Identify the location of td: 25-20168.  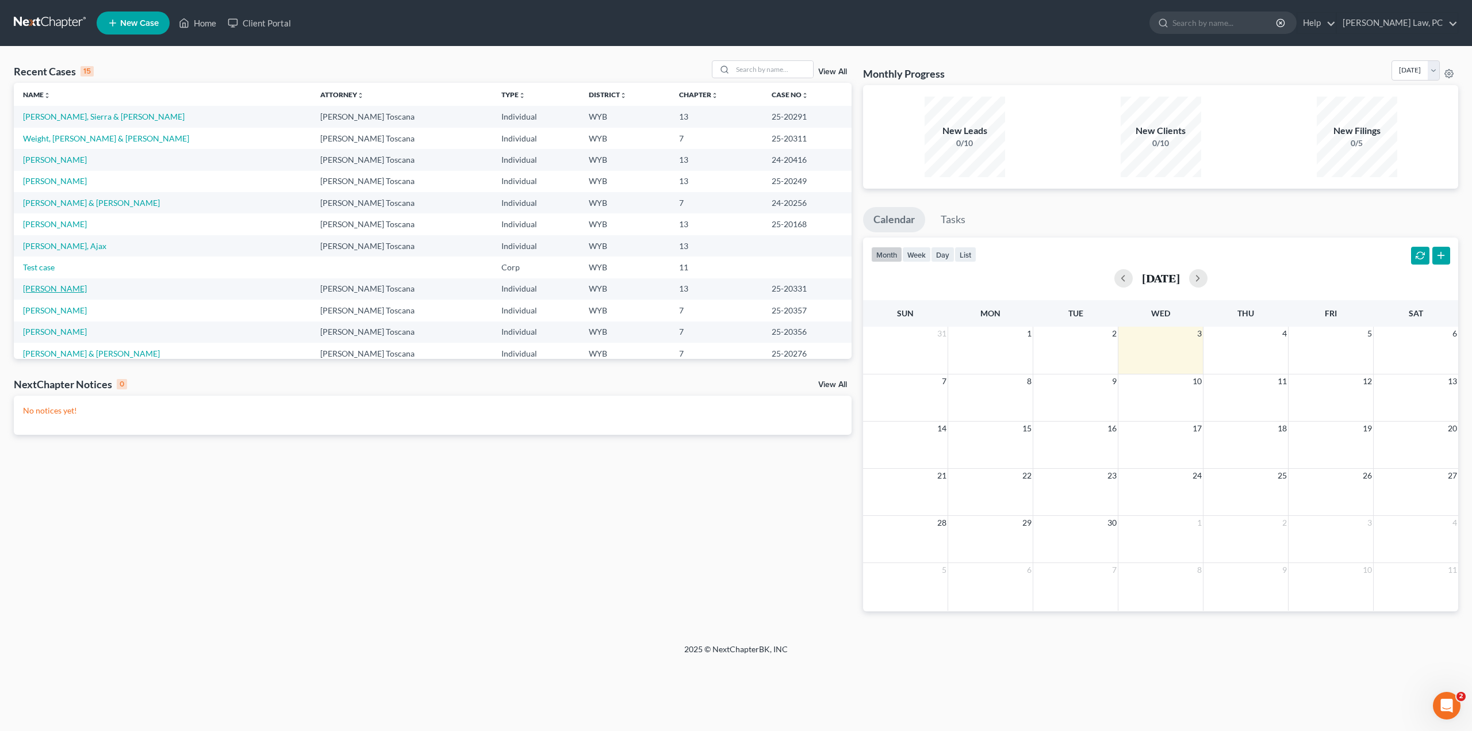
(807, 224).